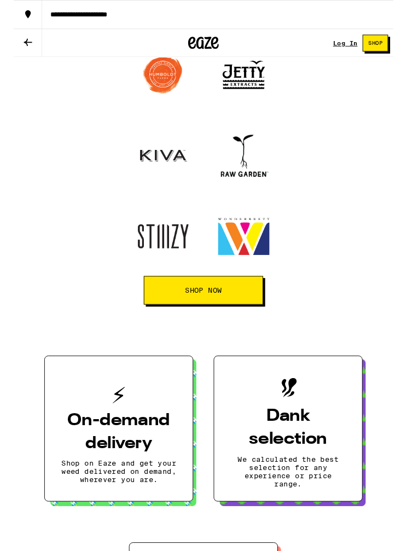 This screenshot has height=551, width=407. What do you see at coordinates (294, 459) in the screenshot?
I see `button: Dank selectionWe calculated the best selection for any experience or price range.` at bounding box center [294, 459].